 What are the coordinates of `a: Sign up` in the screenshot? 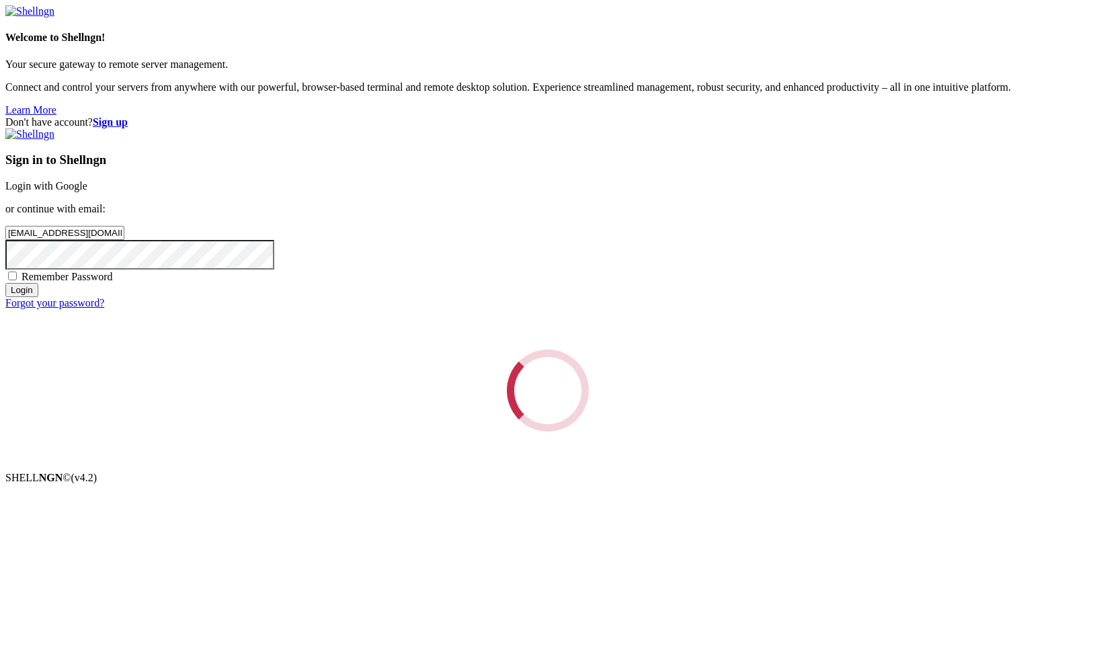 It's located at (110, 122).